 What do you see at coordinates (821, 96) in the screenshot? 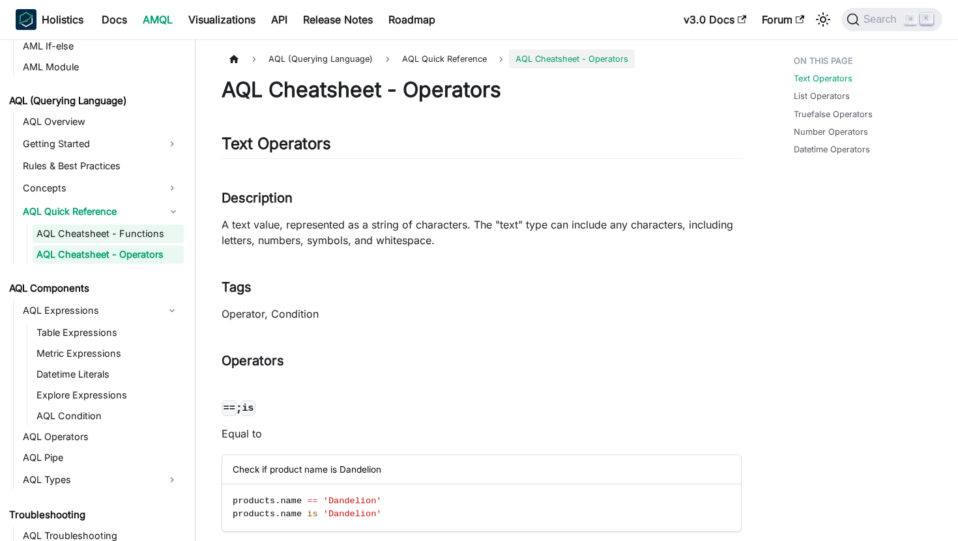
I see `a: List Operators` at bounding box center [821, 96].